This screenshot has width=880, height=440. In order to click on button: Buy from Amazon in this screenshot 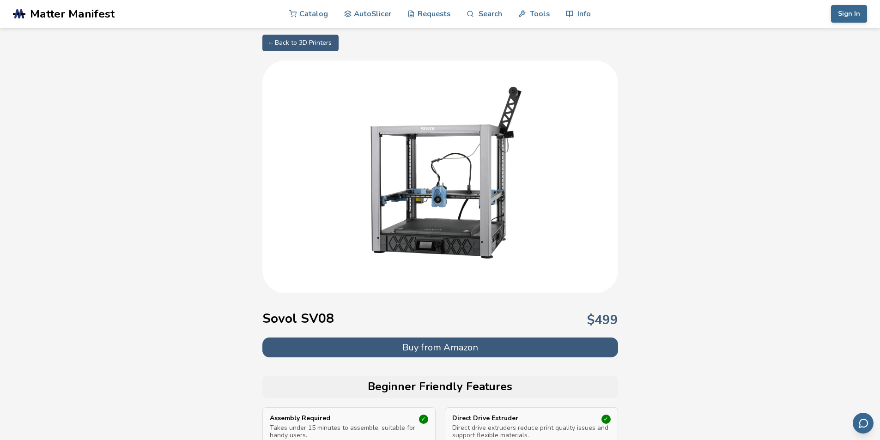, I will do `click(440, 347)`.